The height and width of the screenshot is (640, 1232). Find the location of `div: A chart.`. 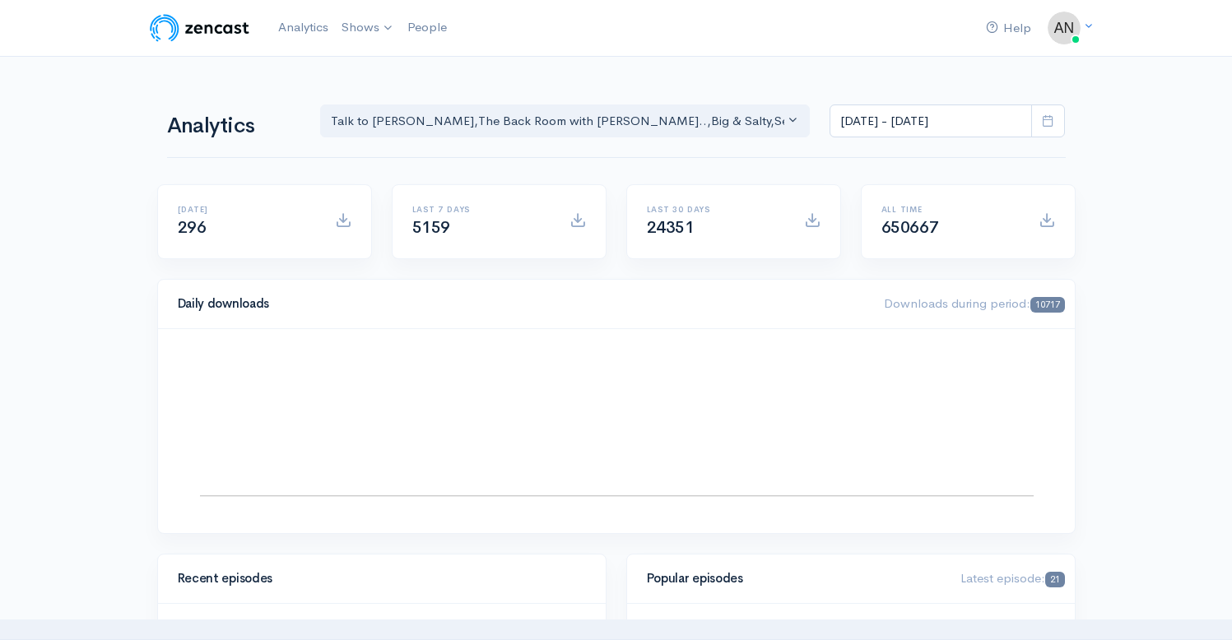

div: A chart. is located at coordinates (616, 431).